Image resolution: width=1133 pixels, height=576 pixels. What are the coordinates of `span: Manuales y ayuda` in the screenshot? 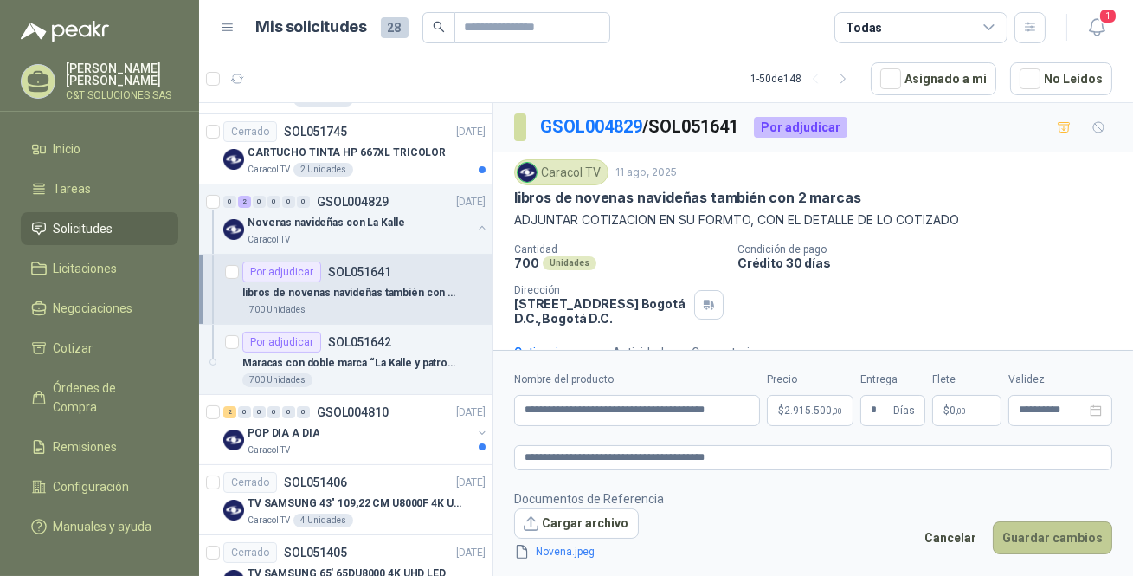 It's located at (103, 526).